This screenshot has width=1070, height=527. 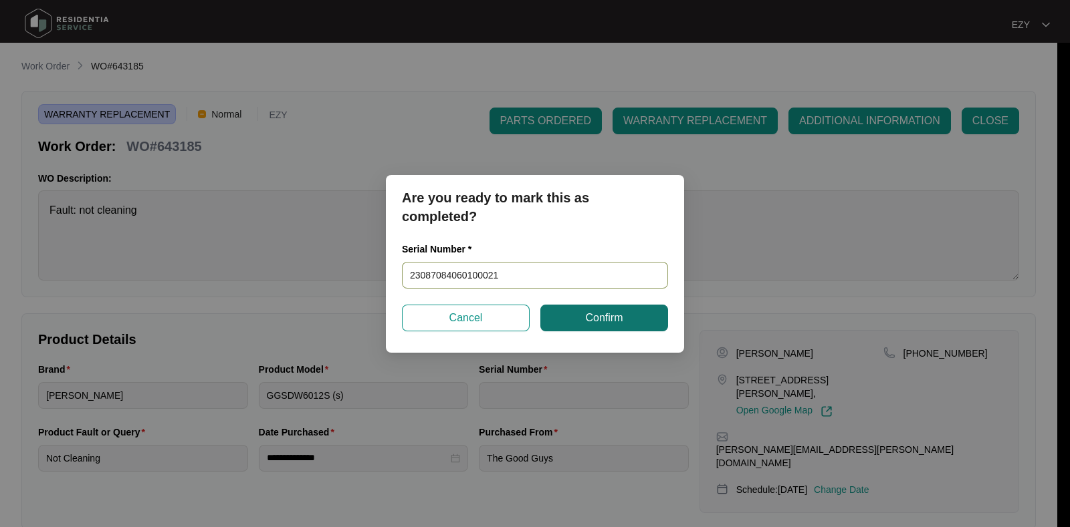 What do you see at coordinates (604, 318) in the screenshot?
I see `span: Confirm` at bounding box center [604, 318].